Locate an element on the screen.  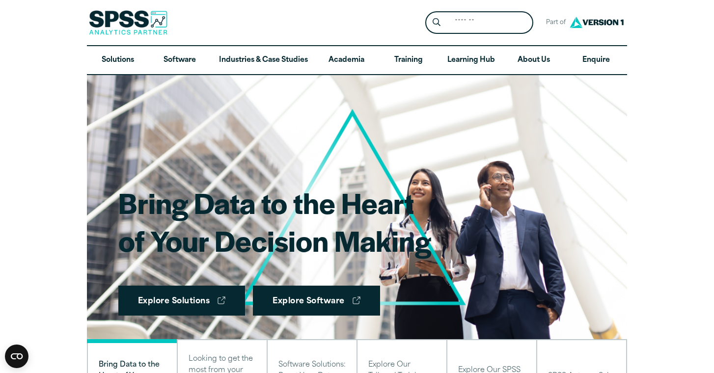
svg: Search magnifying glass icon is located at coordinates (436, 22).